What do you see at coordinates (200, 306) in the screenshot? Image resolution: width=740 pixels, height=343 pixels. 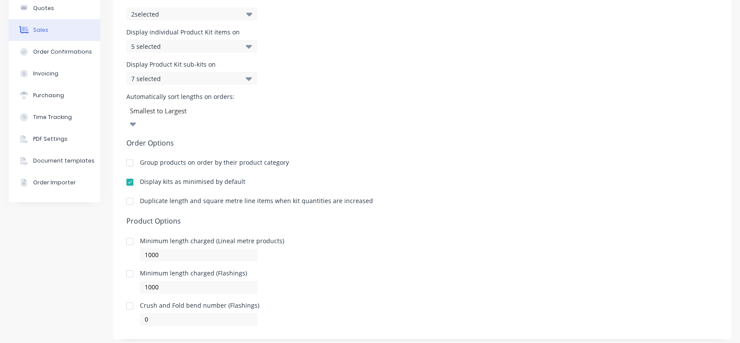 I see `div: Crush and Fold bend number (Flashings)` at bounding box center [200, 306].